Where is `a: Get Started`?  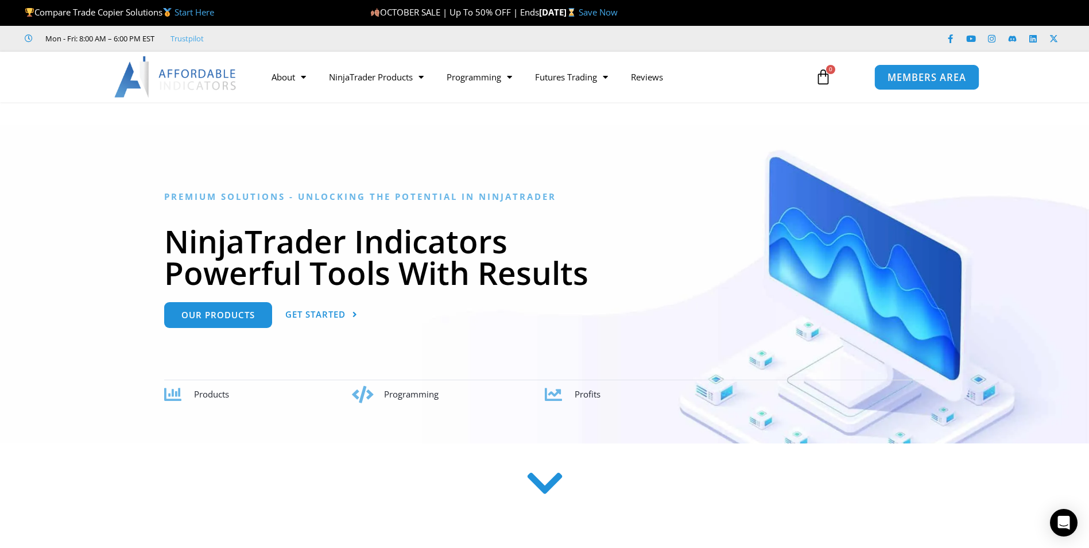
a: Get Started is located at coordinates (321, 315).